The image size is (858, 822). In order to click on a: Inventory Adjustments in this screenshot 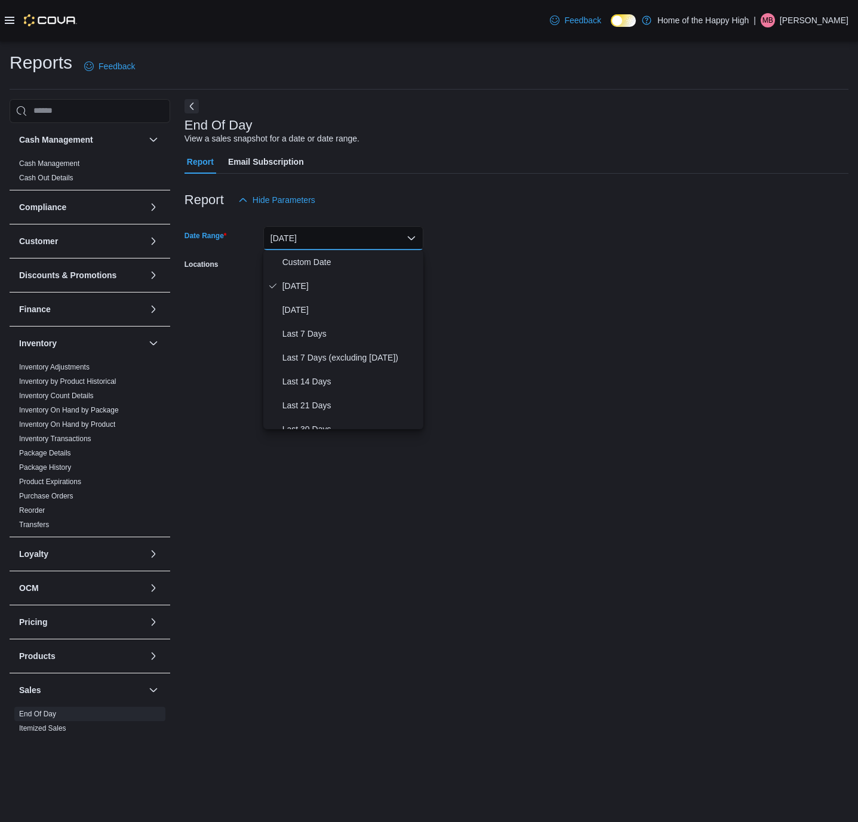, I will do `click(54, 367)`.